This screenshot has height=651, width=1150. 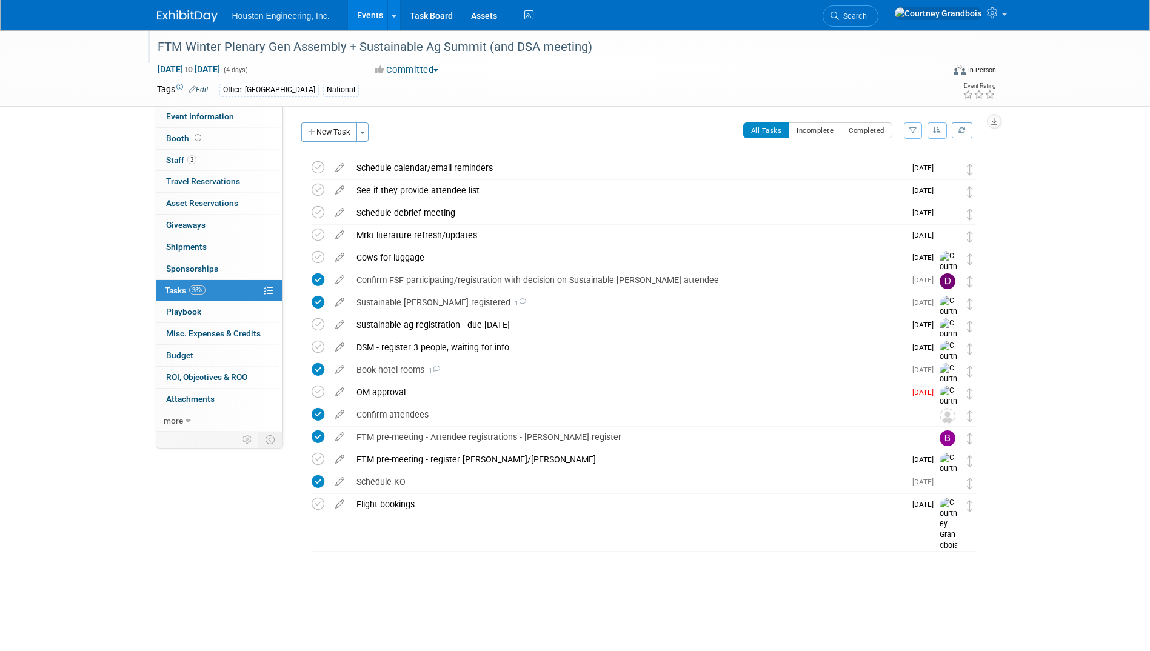 I want to click on span: Travel Reservations, so click(x=203, y=181).